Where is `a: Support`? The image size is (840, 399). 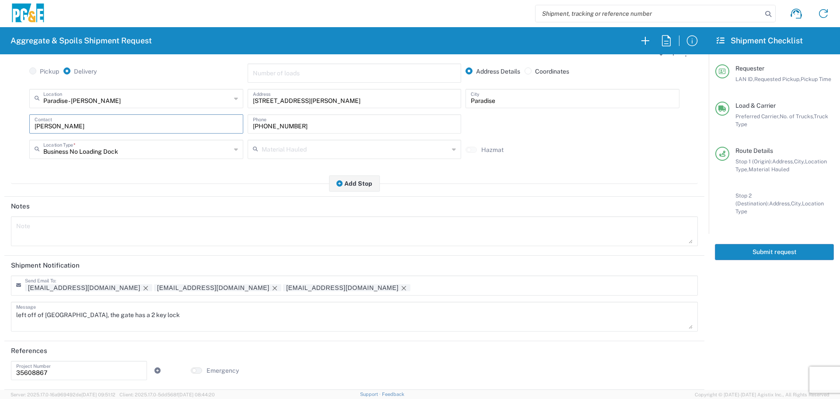
a: Support is located at coordinates (371, 394).